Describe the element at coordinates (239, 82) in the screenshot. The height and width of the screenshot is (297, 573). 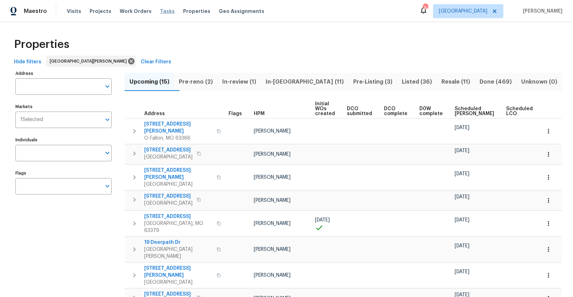
I see `span: In-review (1)` at that location.